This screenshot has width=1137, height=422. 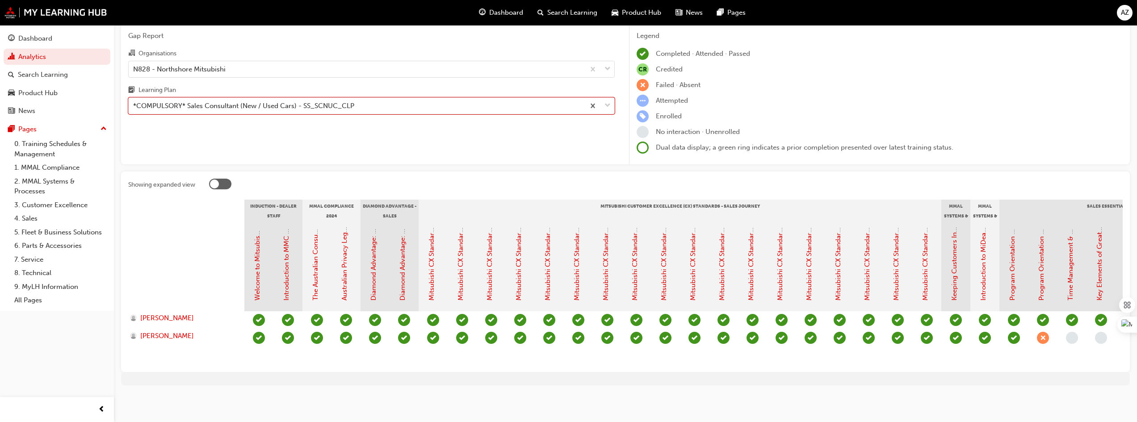 What do you see at coordinates (60, 287) in the screenshot?
I see `a: 9. MyLH Information` at bounding box center [60, 287].